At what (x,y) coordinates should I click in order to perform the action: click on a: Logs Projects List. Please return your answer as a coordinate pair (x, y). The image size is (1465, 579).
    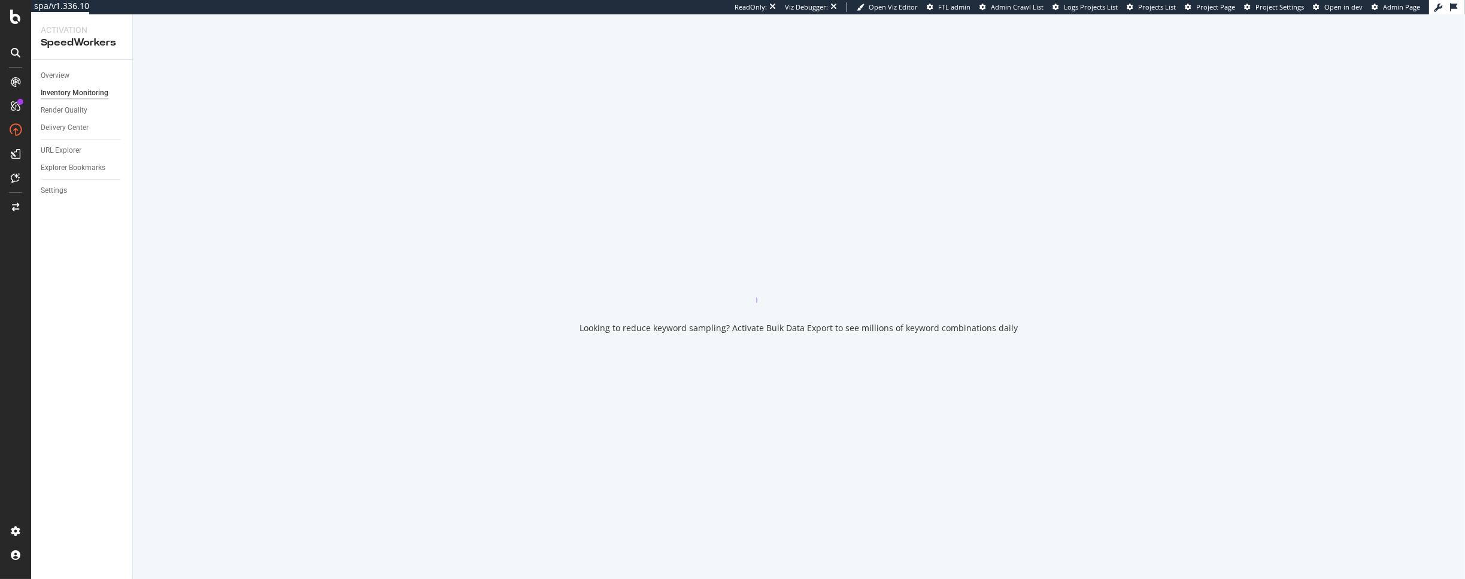
    Looking at the image, I should click on (1085, 7).